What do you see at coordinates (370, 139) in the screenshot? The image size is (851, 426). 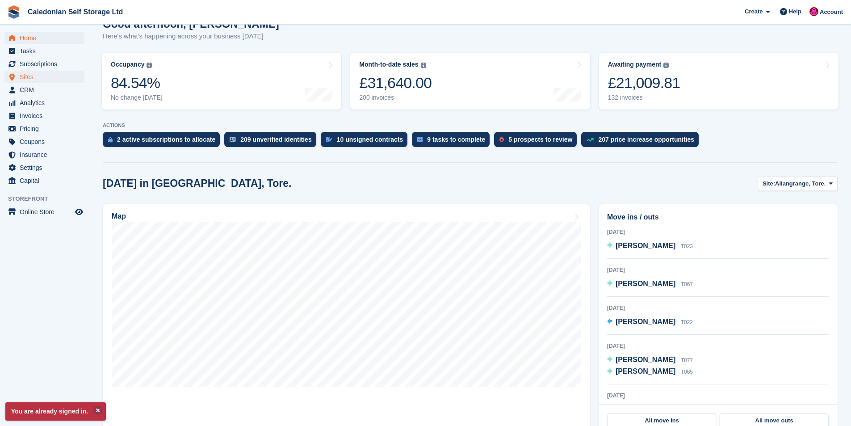 I see `div: 10 unsigned contracts` at bounding box center [370, 139].